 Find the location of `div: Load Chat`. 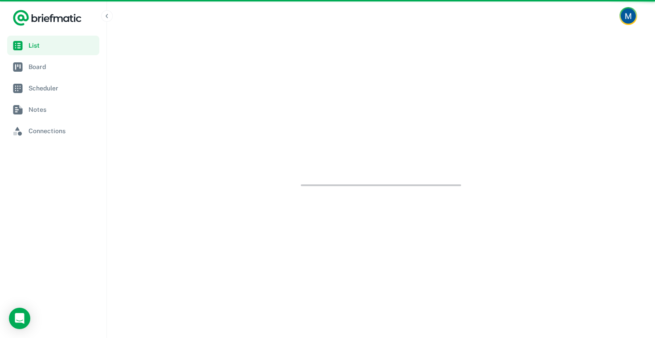

div: Load Chat is located at coordinates (20, 319).